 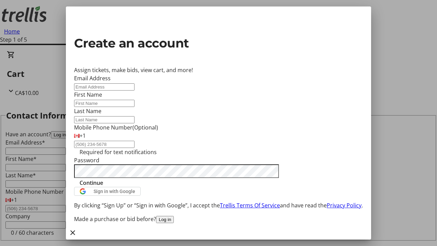 What do you see at coordinates (114, 191) in the screenshot?
I see `span: Sign in with Google` at bounding box center [114, 191].